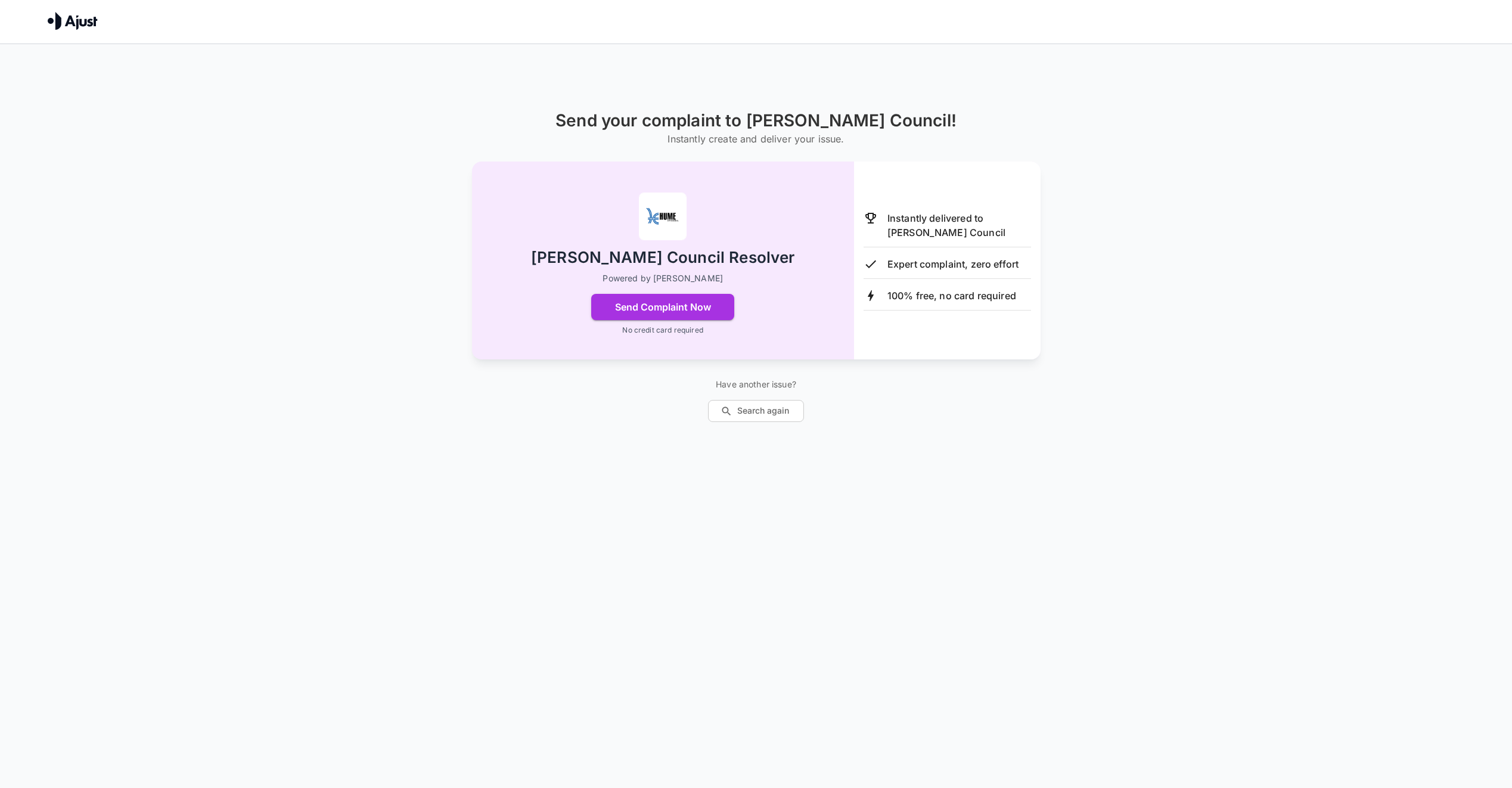 The image size is (1512, 788). What do you see at coordinates (662, 330) in the screenshot?
I see `p: No credit card required` at bounding box center [662, 330].